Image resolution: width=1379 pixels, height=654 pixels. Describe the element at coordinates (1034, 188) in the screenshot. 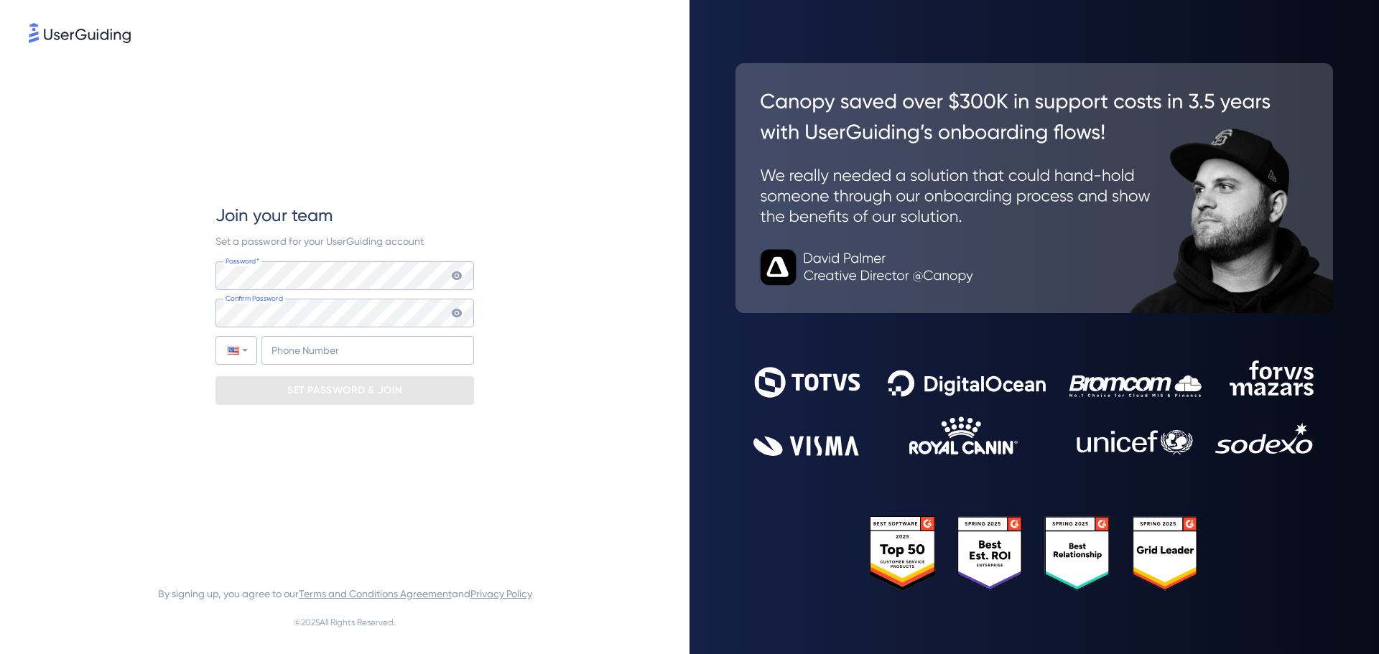

I see `img: 26c0aa7c25a843aed4baddd2b5e0fa68.svg` at that location.